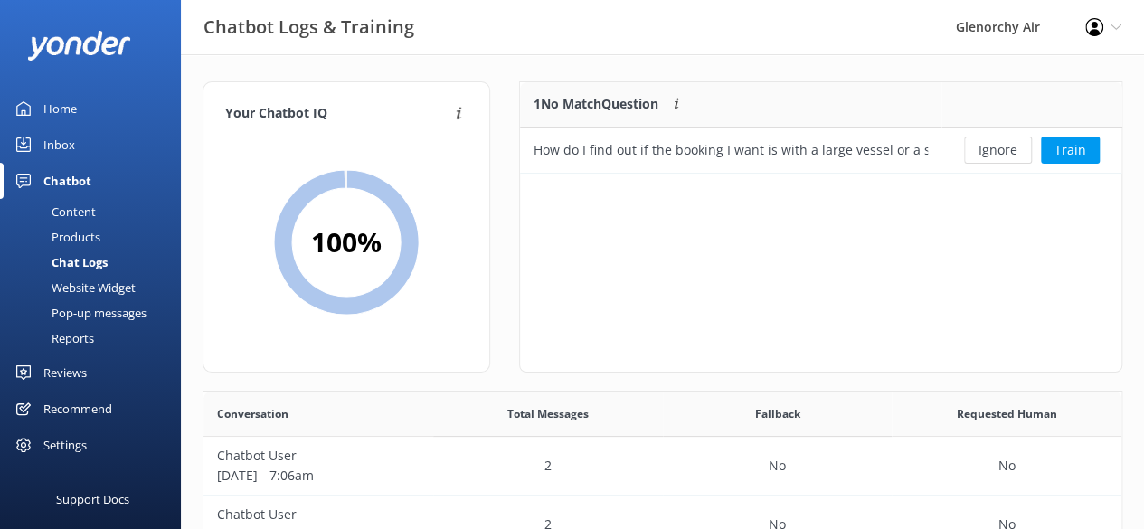 The image size is (1144, 529). I want to click on a: Chat Logs, so click(96, 262).